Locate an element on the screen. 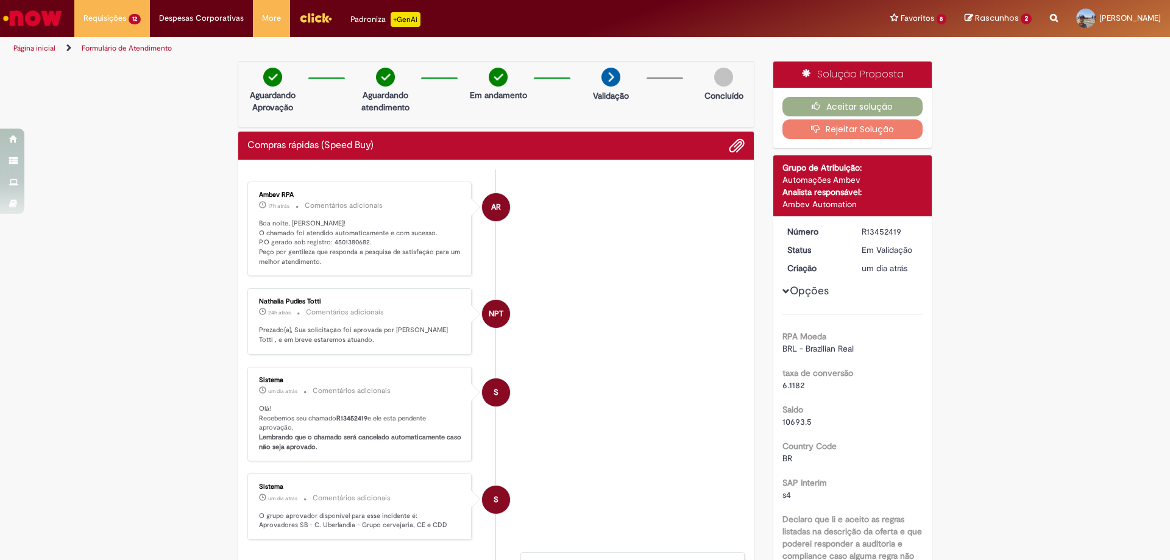  dt: Status is located at coordinates (816, 250).